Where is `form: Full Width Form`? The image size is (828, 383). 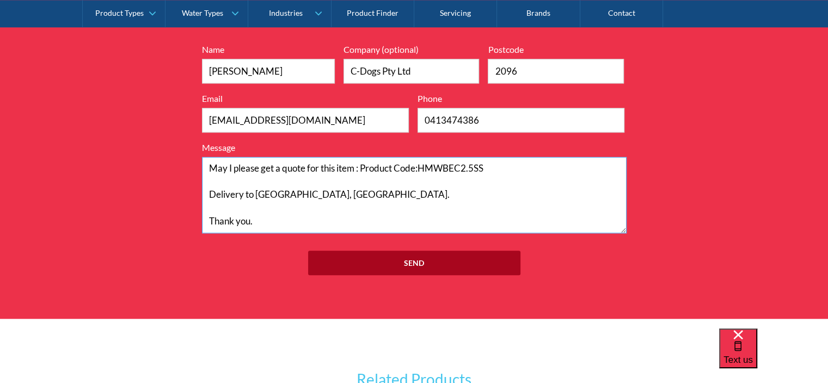 form: Full Width Form is located at coordinates (414, 164).